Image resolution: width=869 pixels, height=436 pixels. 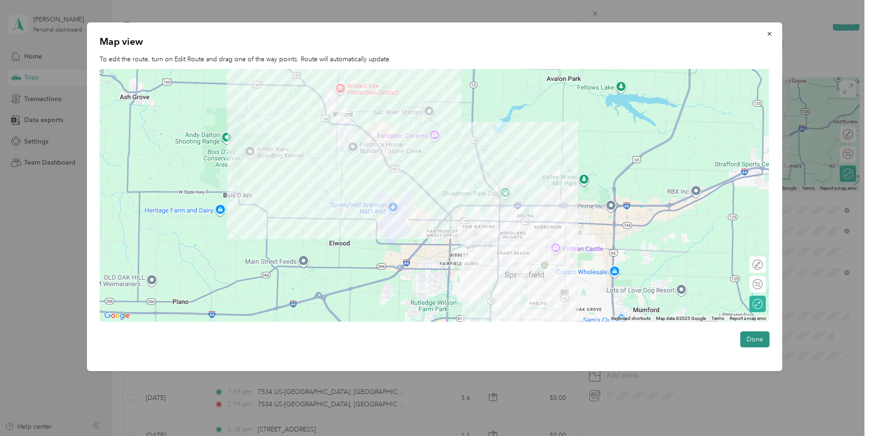 What do you see at coordinates (755, 339) in the screenshot?
I see `button: Done` at bounding box center [755, 339].